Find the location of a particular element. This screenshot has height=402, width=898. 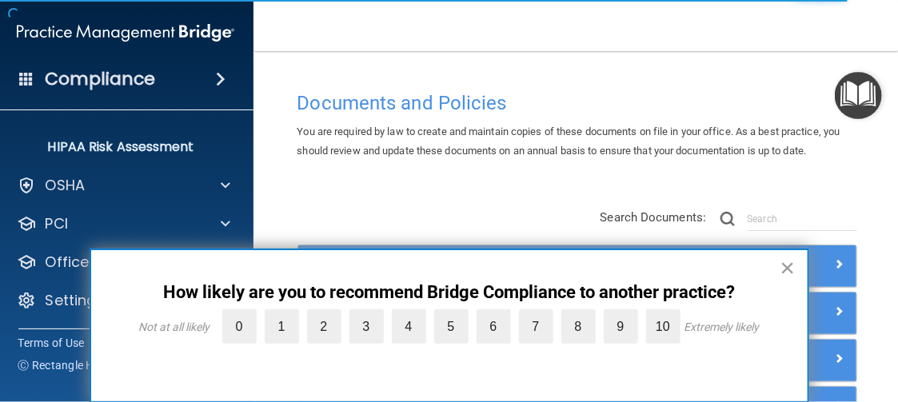

p: HIPAA Checklist is located at coordinates (117, 109).